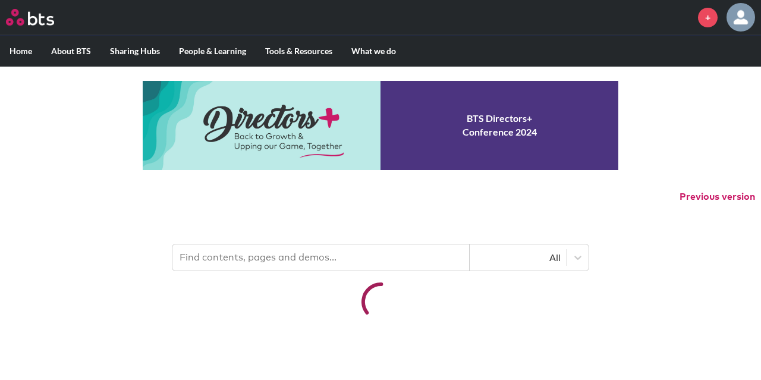 The height and width of the screenshot is (380, 761). Describe the element at coordinates (212, 51) in the screenshot. I see `label: People & Learning` at that location.